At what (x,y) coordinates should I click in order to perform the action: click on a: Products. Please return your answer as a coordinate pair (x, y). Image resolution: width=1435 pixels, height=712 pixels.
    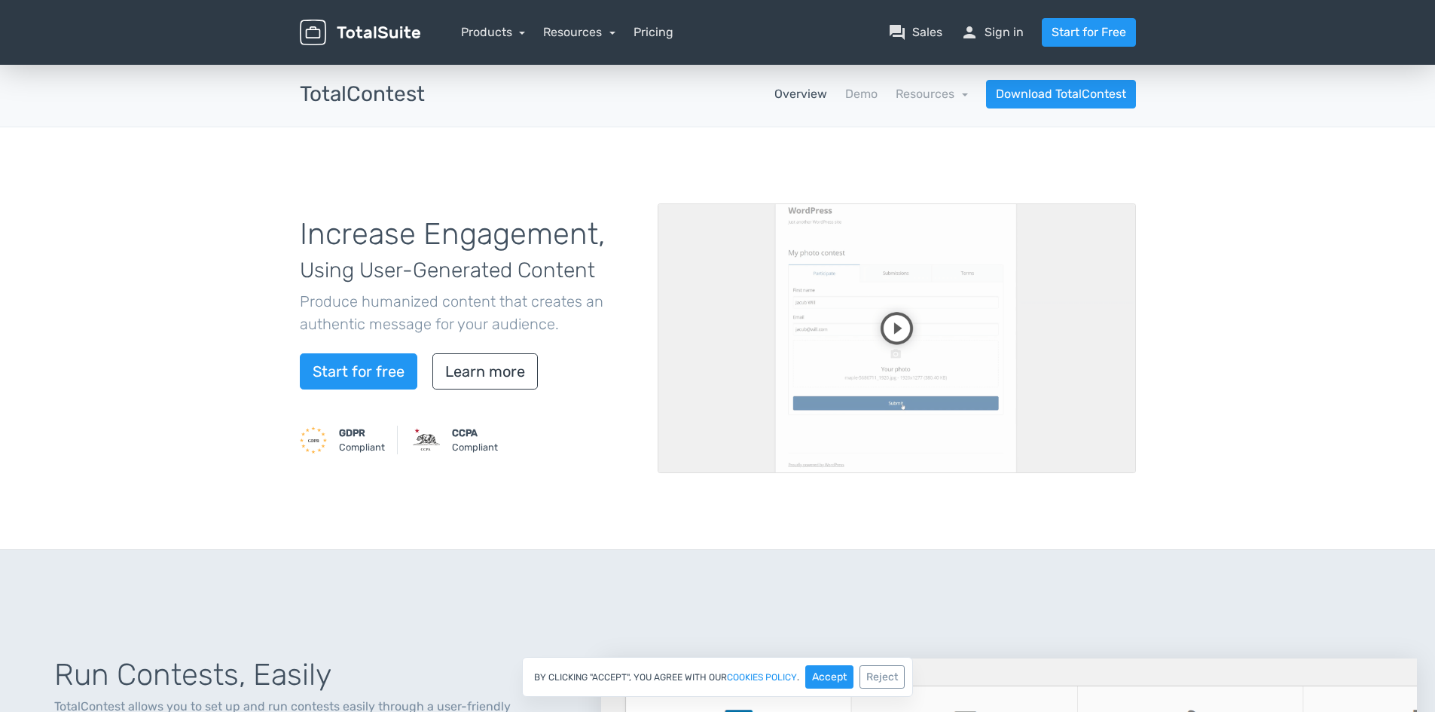
    Looking at the image, I should click on (493, 32).